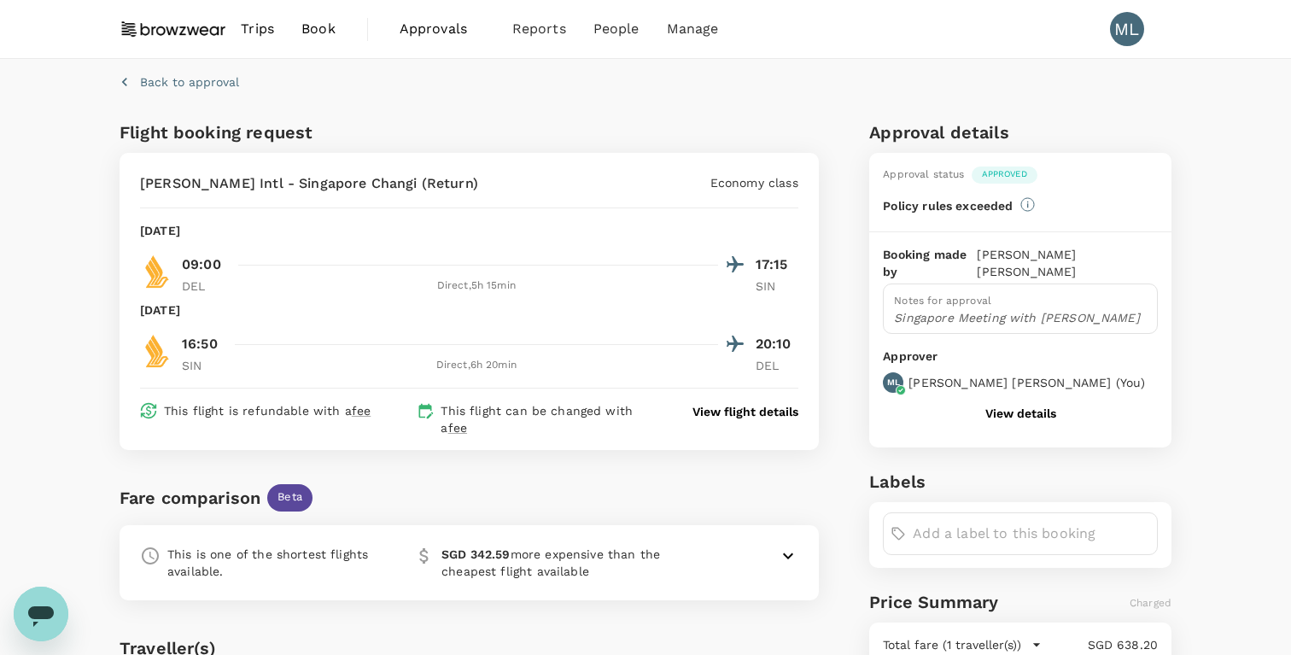 This screenshot has width=1291, height=655. I want to click on h6: Flight booking request, so click(292, 132).